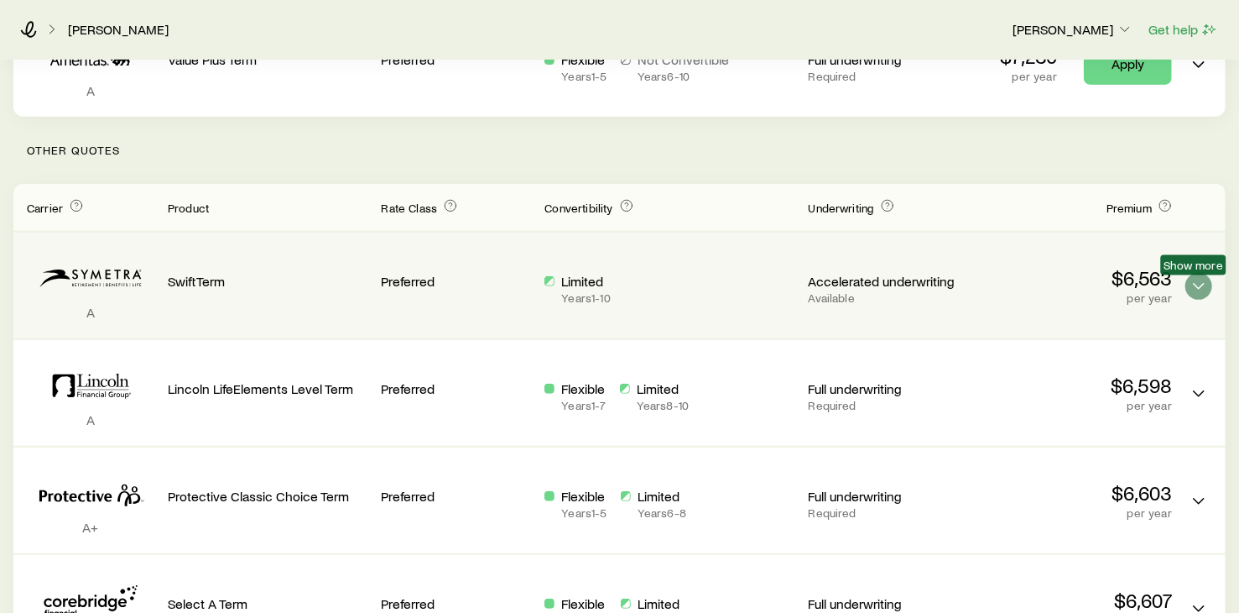 This screenshot has height=613, width=1239. I want to click on span: Premium, so click(1129, 207).